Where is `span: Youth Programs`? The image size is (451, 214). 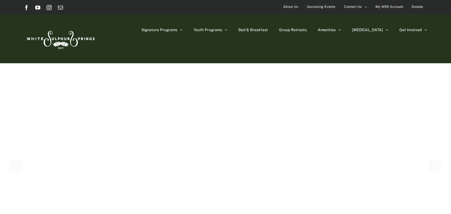
span: Youth Programs is located at coordinates (208, 30).